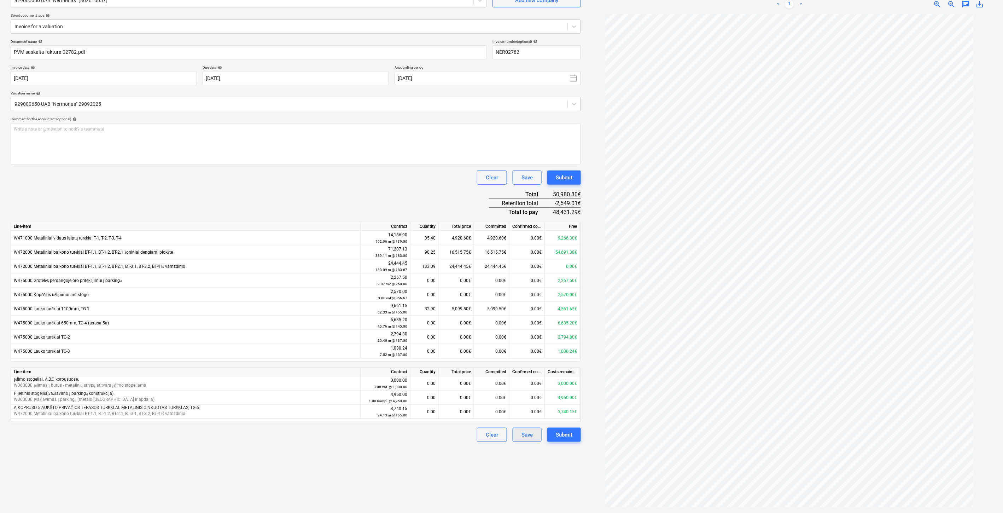 The width and height of the screenshot is (1003, 513). Describe the element at coordinates (385, 252) in the screenshot. I see `div: 71,207.13` at that location.